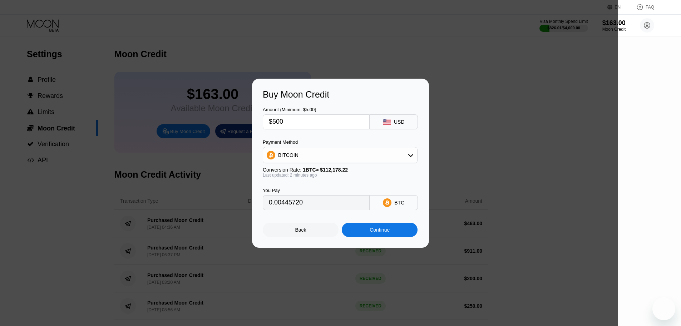 This screenshot has width=681, height=326. Describe the element at coordinates (340, 142) in the screenshot. I see `div: Payment Method` at that location.